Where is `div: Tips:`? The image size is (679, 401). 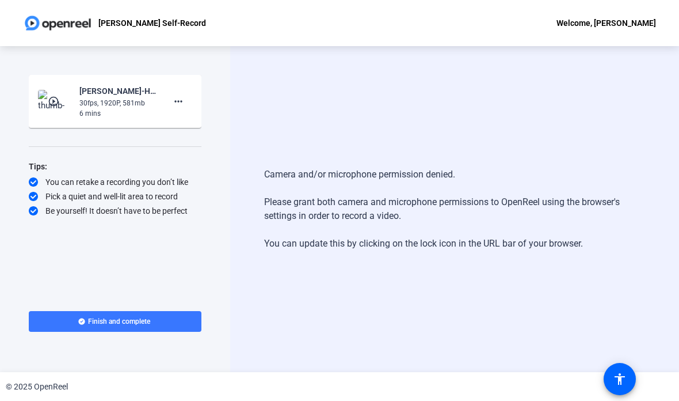
div: Tips: is located at coordinates (115, 166).